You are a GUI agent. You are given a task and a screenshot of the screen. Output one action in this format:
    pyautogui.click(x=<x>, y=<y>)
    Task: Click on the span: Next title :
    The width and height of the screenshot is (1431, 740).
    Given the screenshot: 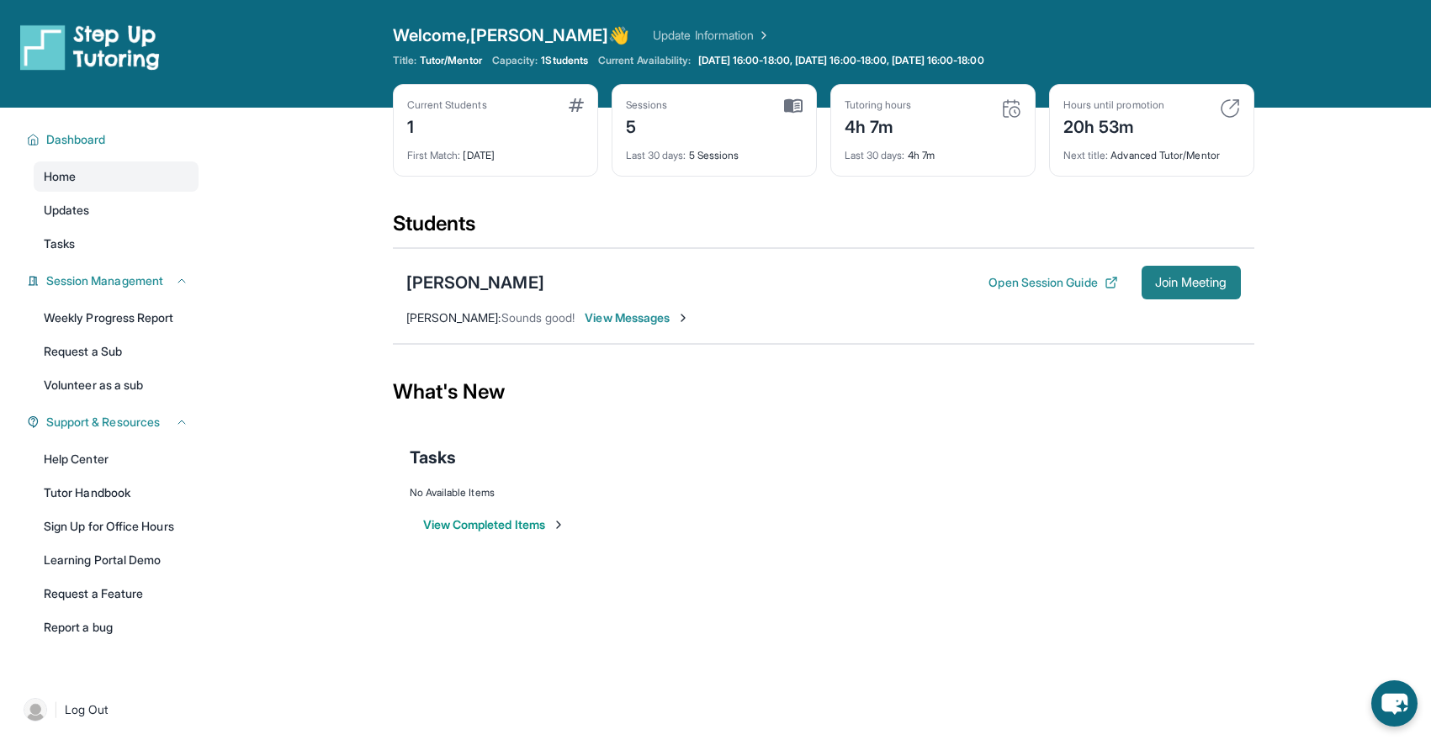 What is the action you would take?
    pyautogui.click(x=1086, y=155)
    